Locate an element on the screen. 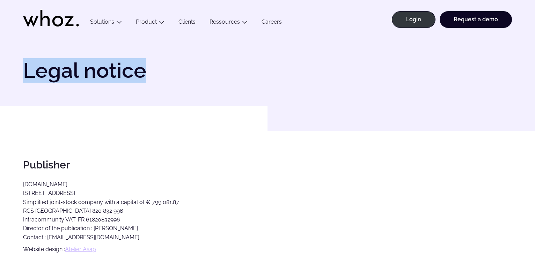  h1: Legal notice is located at coordinates (144, 71).